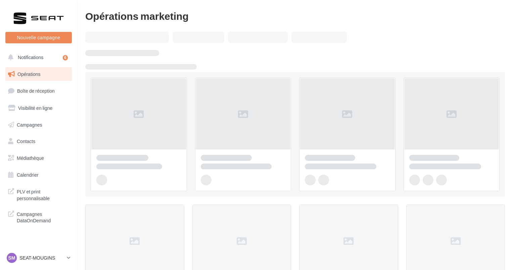 The height and width of the screenshot is (270, 513). I want to click on a: Opérations, so click(39, 74).